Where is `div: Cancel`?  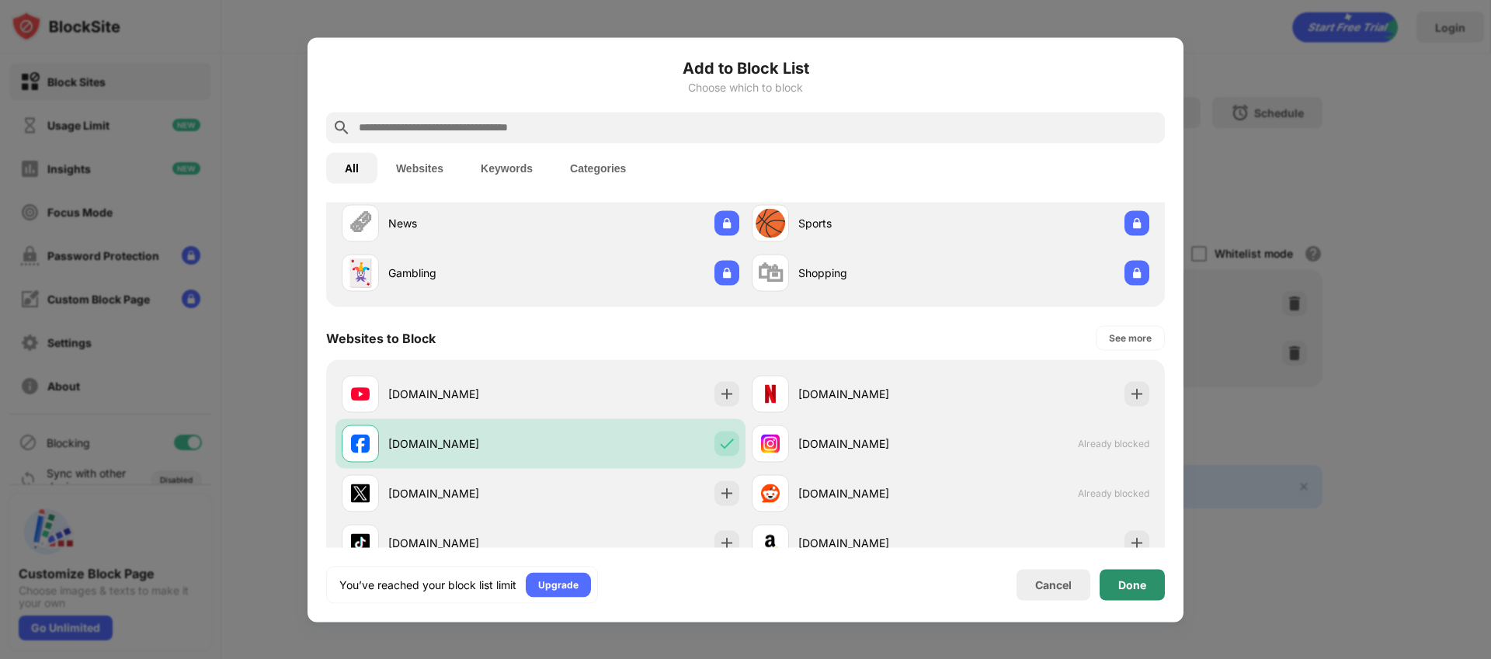
div: Cancel is located at coordinates (1053, 585).